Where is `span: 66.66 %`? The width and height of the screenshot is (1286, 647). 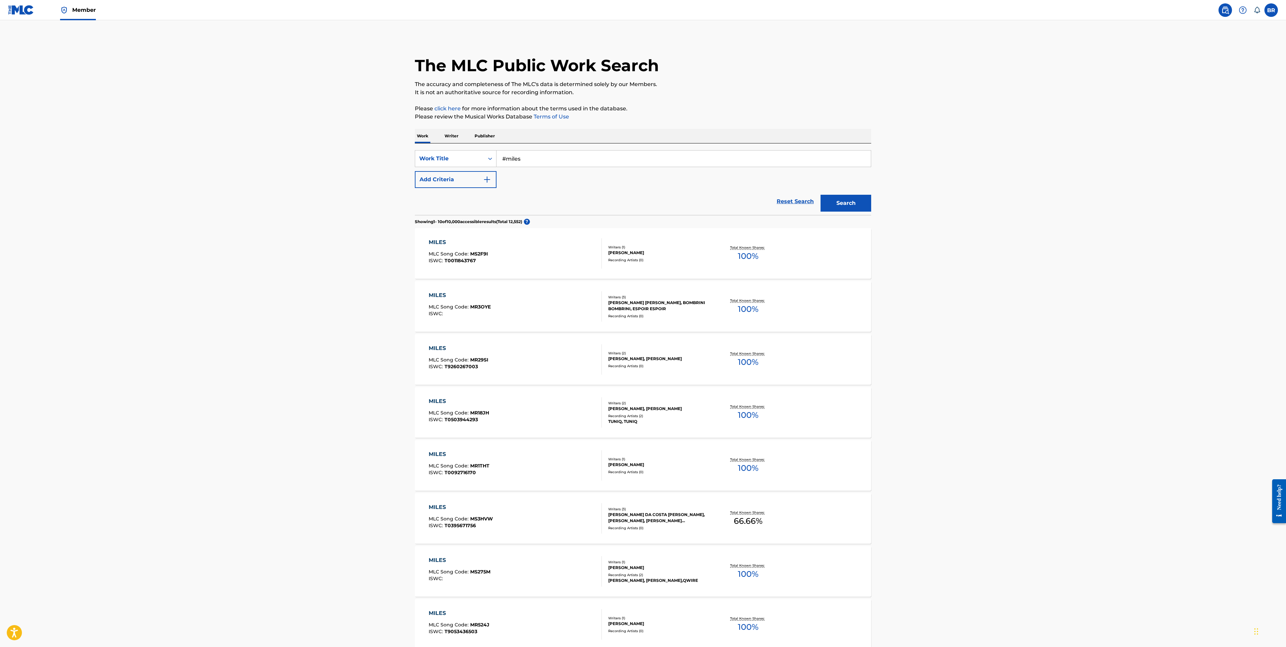 span: 66.66 % is located at coordinates (748, 521).